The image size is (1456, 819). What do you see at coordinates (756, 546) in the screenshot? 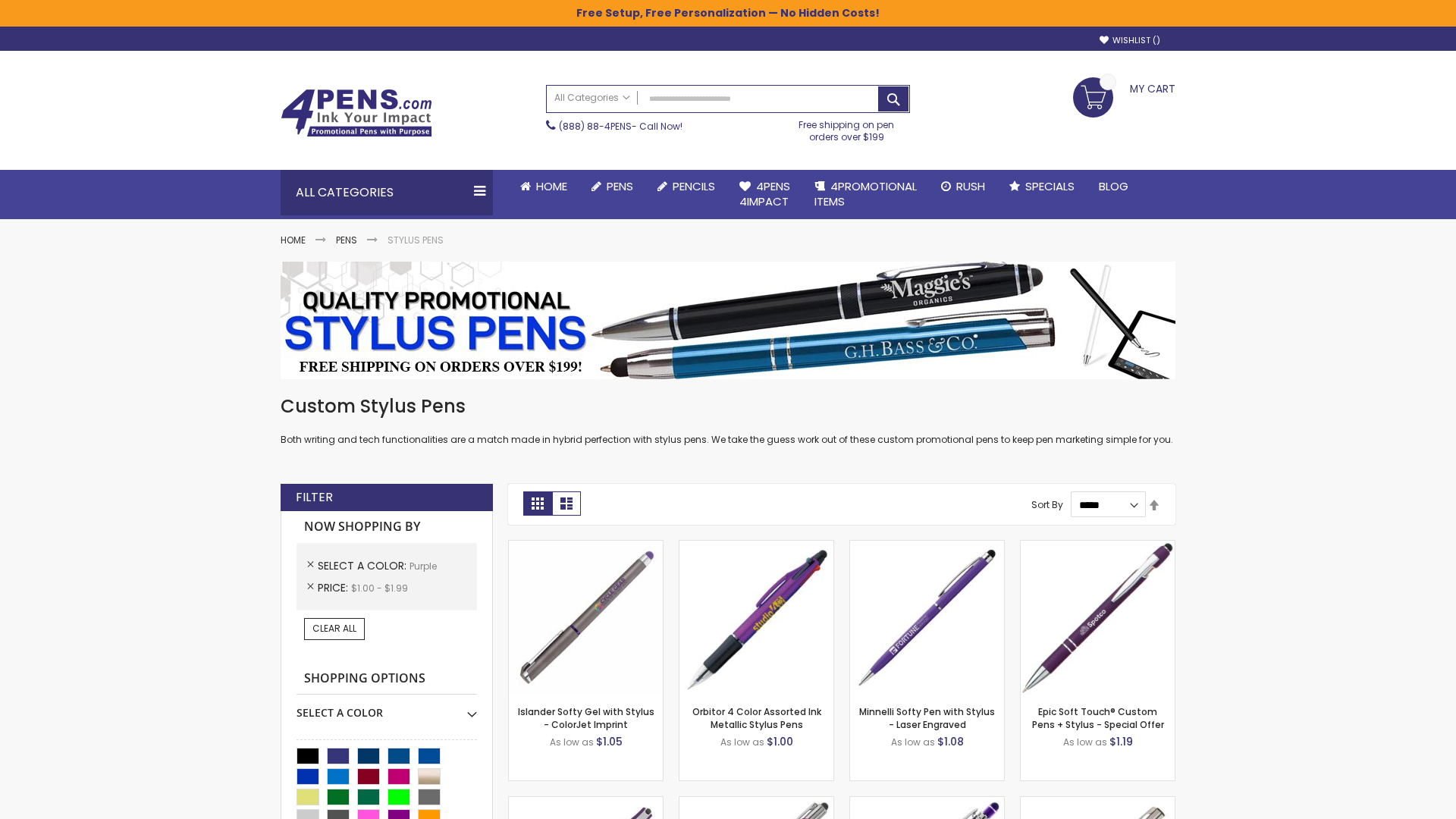
I see `a: Orbitor 4 Color Assorted Ink Metallic Stylus Pens-Purple` at bounding box center [756, 546].